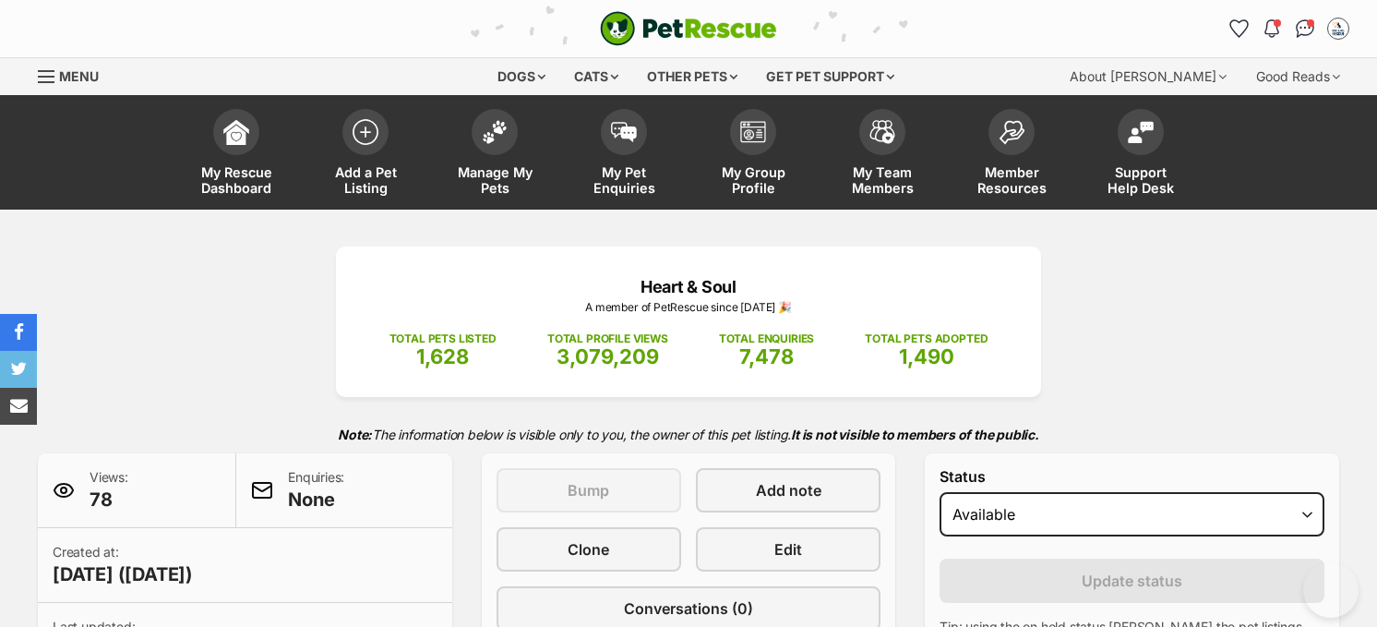  What do you see at coordinates (1298, 77) in the screenshot?
I see `div: Good Reads` at bounding box center [1298, 77].